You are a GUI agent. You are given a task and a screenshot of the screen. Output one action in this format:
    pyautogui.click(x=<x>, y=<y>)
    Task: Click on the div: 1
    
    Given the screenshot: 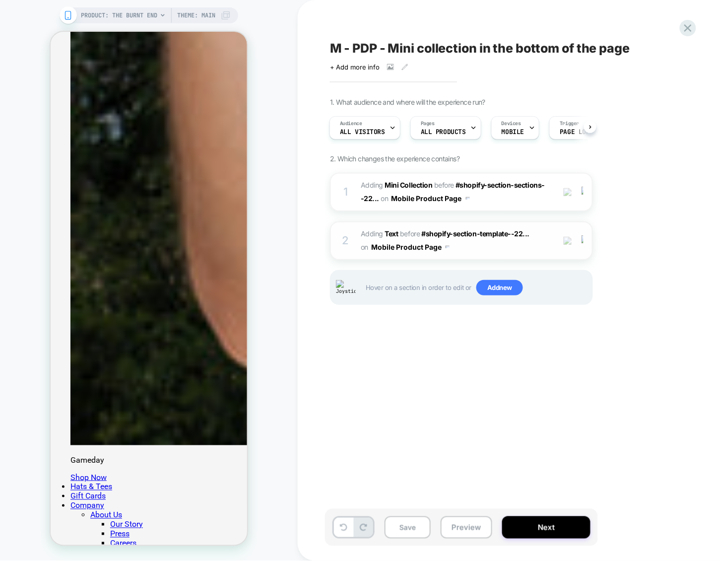 What is the action you would take?
    pyautogui.click(x=346, y=192)
    